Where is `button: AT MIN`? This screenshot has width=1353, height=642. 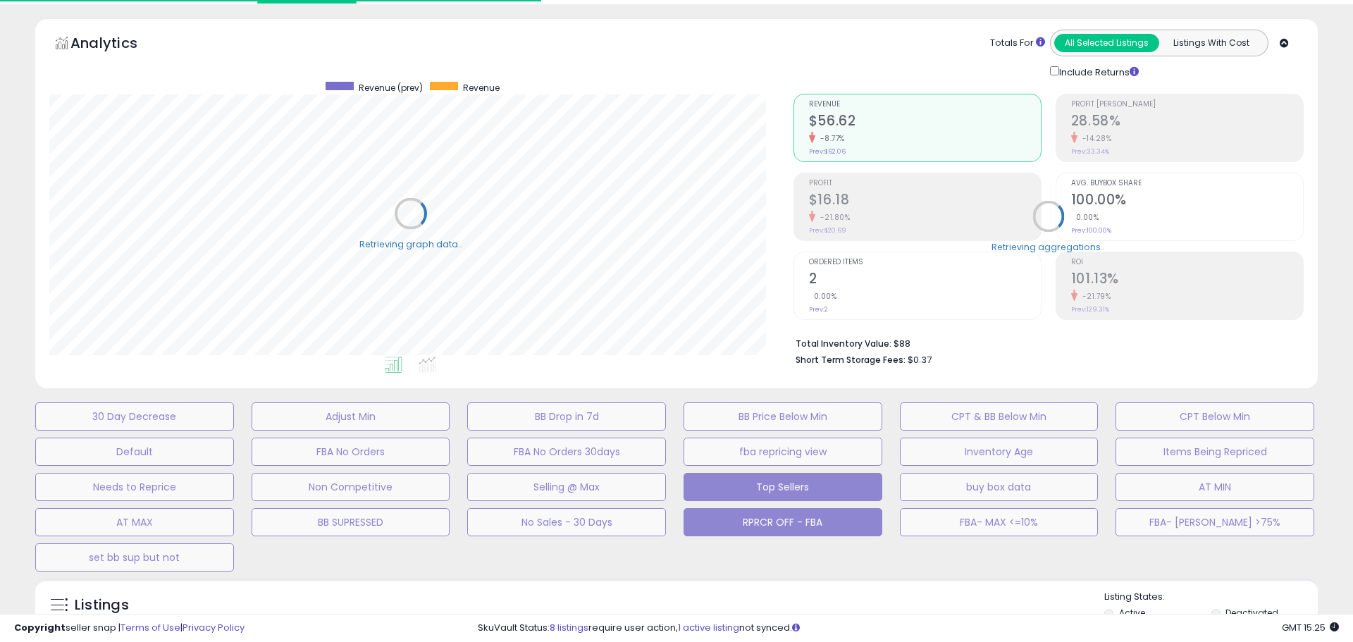
button: AT MIN is located at coordinates (1215, 487).